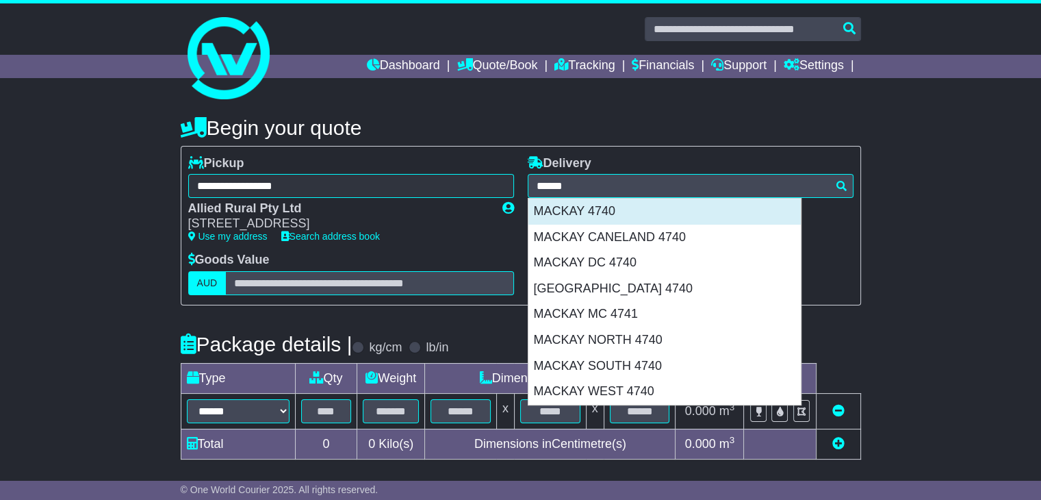 The width and height of the screenshot is (1041, 500). Describe the element at coordinates (437, 348) in the screenshot. I see `label: lb/in` at that location.